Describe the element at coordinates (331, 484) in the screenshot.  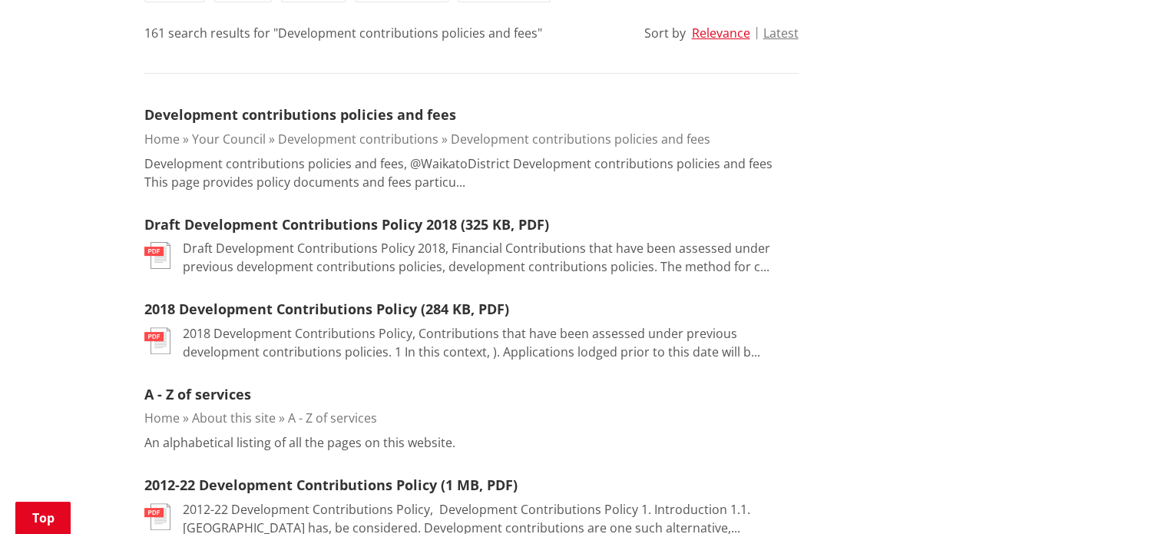
I see `a: 2012-22 Development Contributions Policy (1 MB, PDF)` at that location.